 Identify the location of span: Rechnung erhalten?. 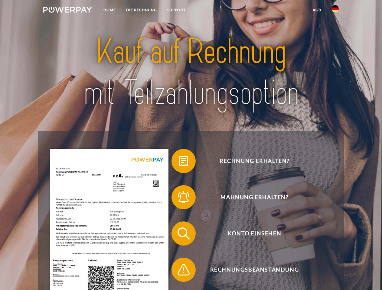
(254, 161).